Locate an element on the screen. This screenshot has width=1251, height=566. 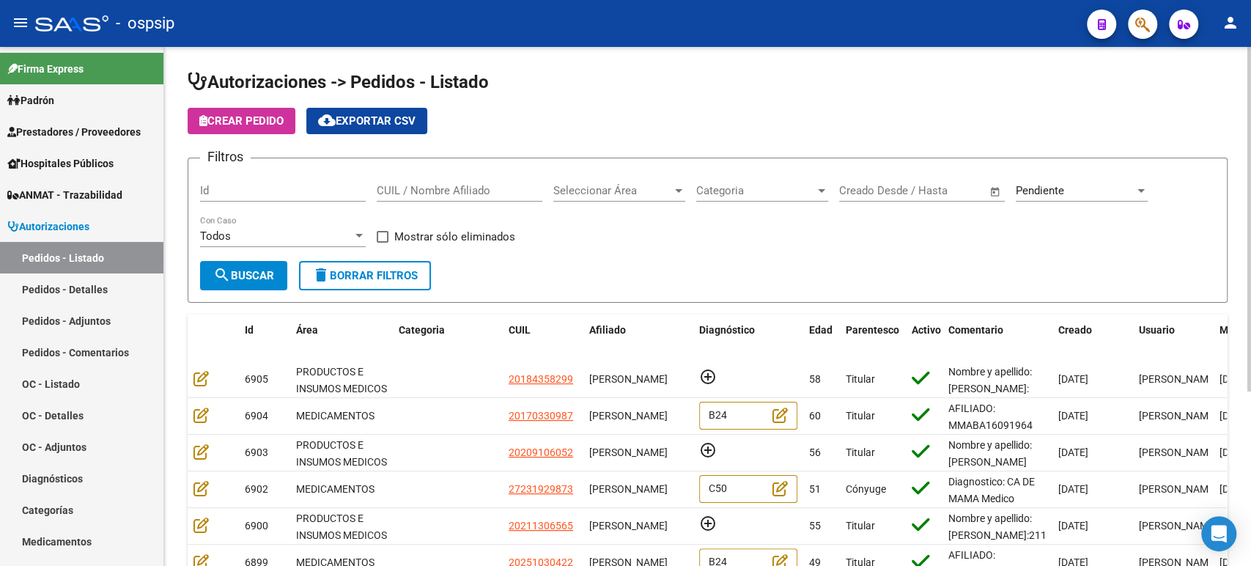
button: Borrar Filtros is located at coordinates (365, 276).